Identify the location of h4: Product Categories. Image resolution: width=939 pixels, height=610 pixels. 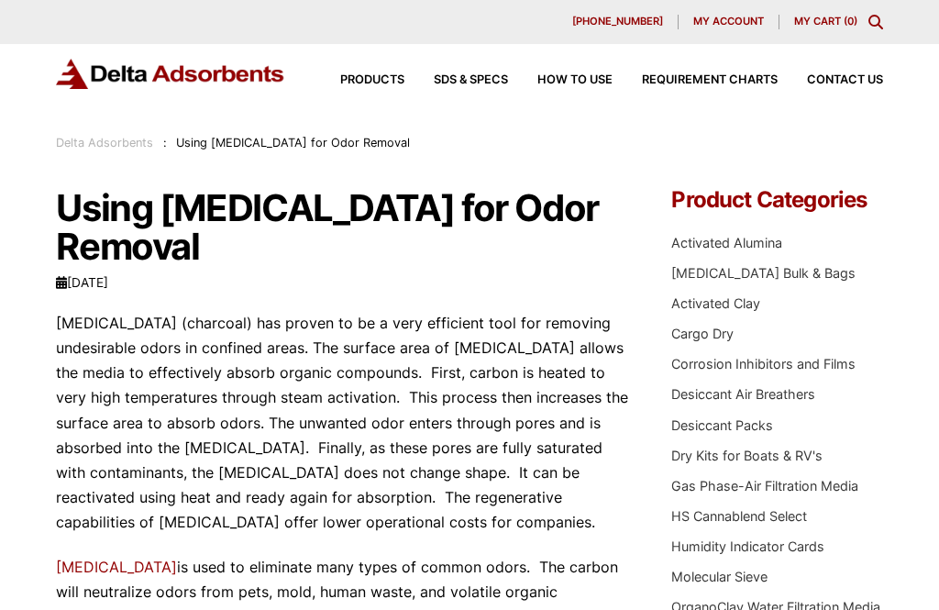
(777, 200).